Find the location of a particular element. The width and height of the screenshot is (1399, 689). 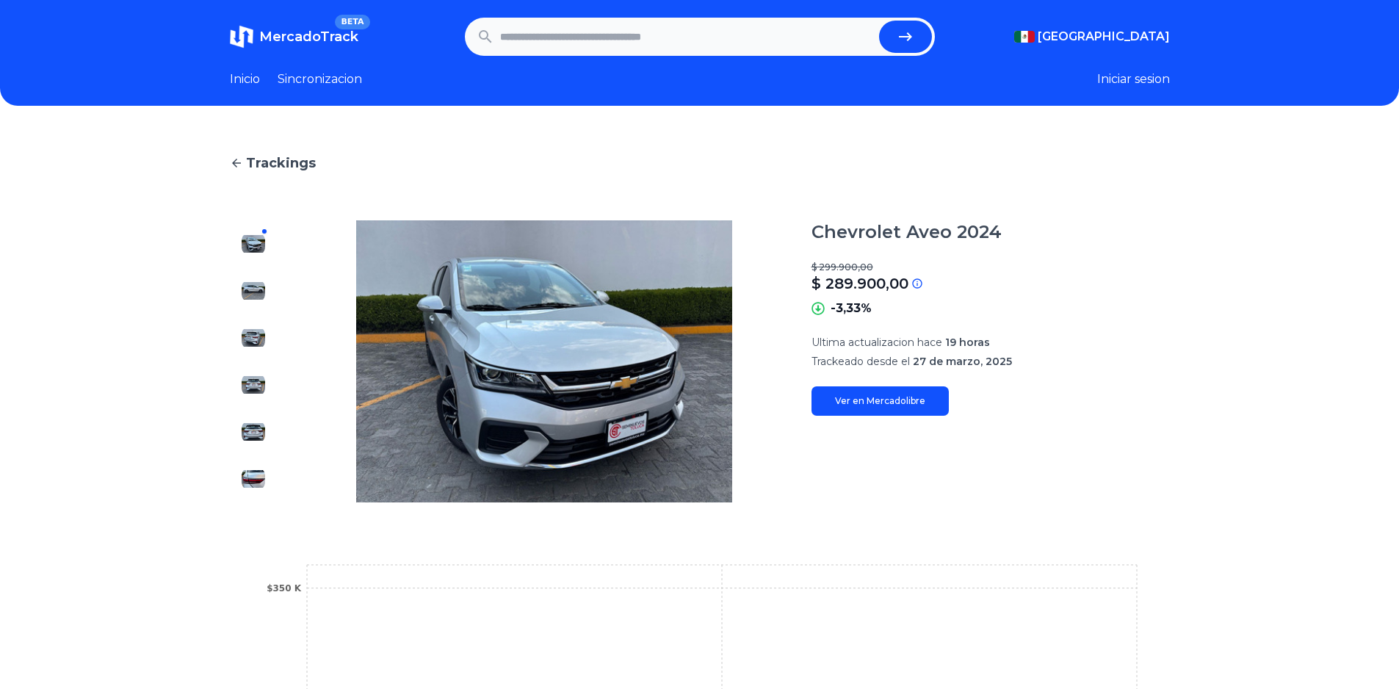

span: Ultima actualizacion hace is located at coordinates (877, 342).